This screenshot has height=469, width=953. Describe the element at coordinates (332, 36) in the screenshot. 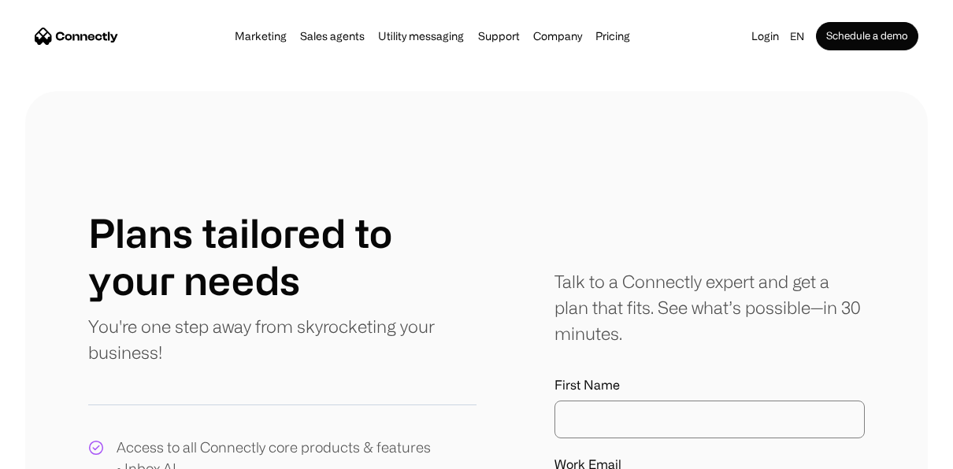

I see `a: Sales agents` at that location.